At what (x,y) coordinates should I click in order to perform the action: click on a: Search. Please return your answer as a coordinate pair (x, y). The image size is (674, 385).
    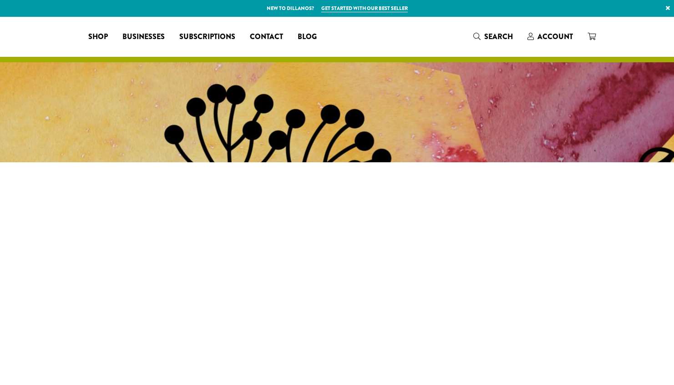
    Looking at the image, I should click on (493, 36).